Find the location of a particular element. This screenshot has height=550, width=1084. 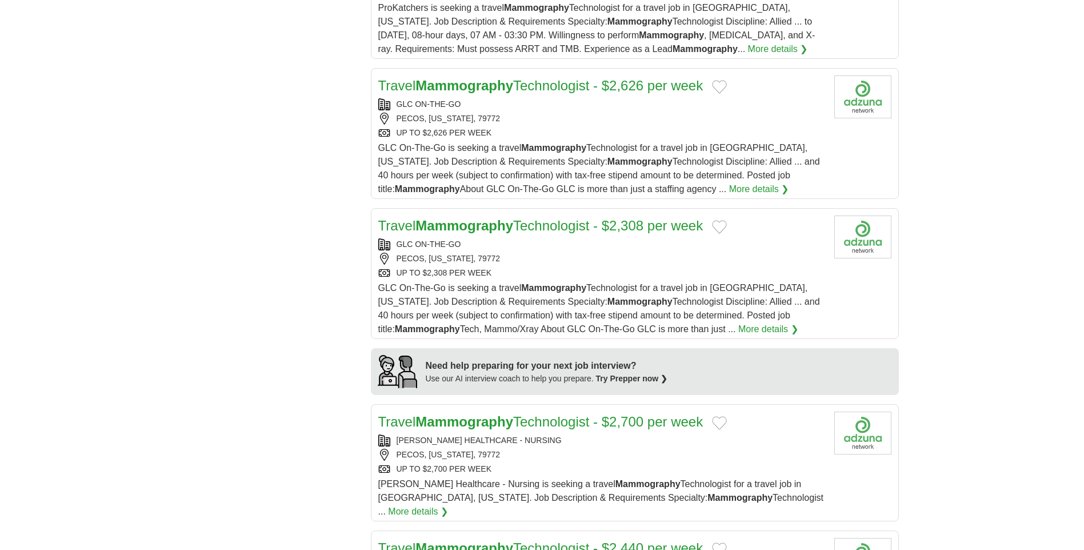

div: Need help preparing for your next job interview? is located at coordinates (547, 366).